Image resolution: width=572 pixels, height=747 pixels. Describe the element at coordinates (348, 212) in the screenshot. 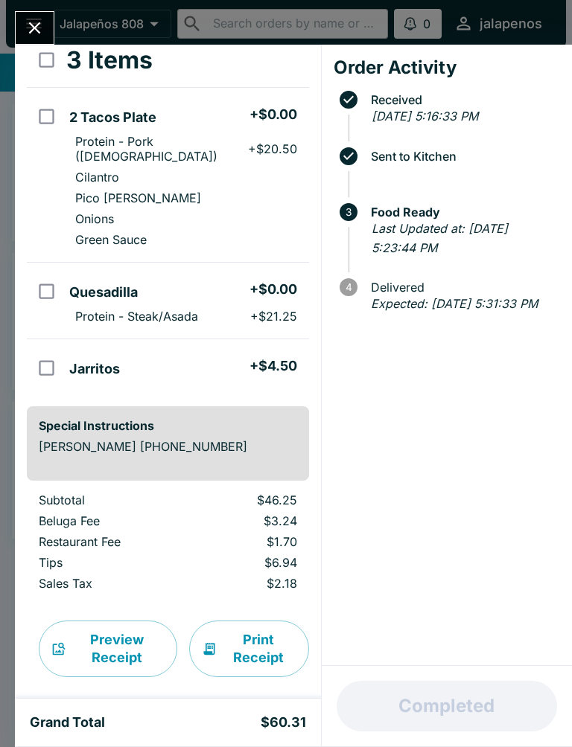

I see `text: 3` at that location.